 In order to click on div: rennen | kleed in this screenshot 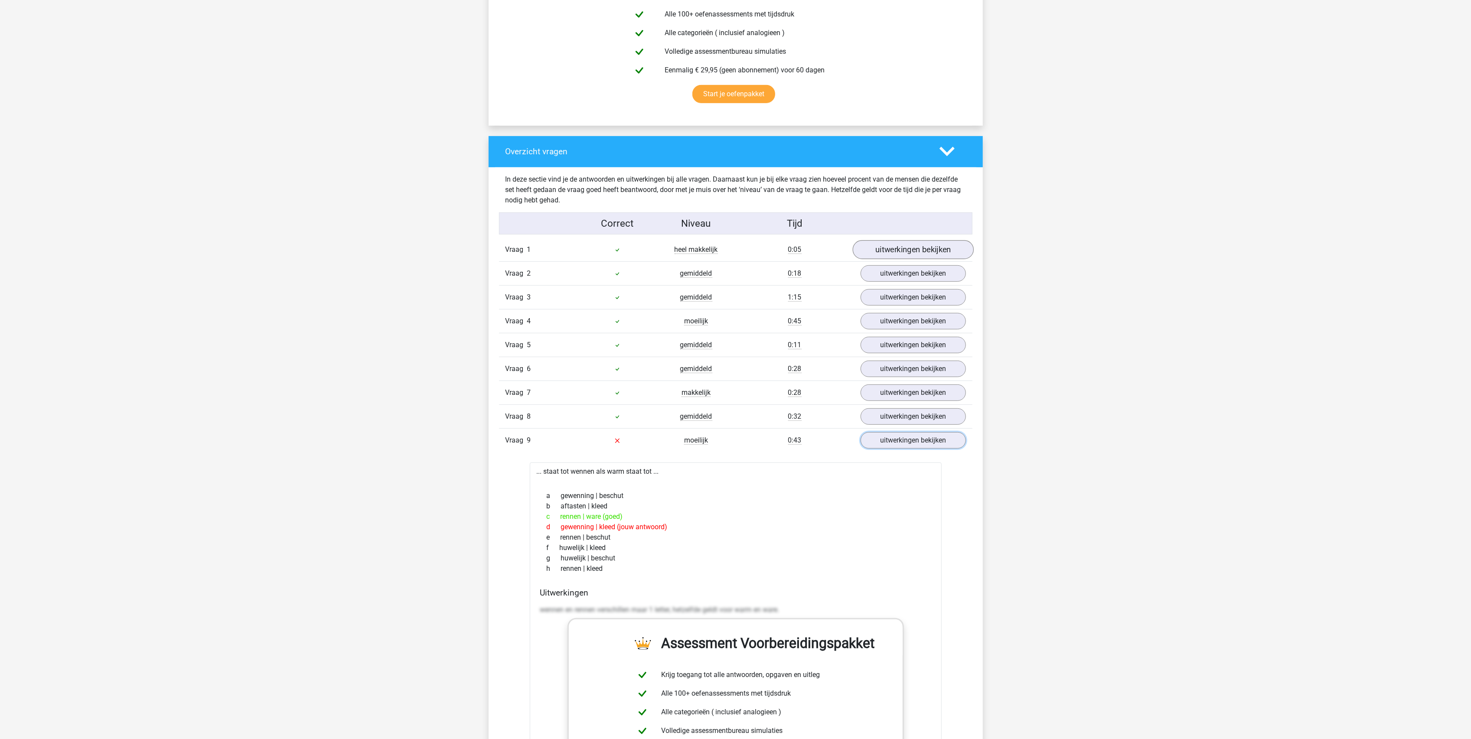, I will do `click(736, 569)`.